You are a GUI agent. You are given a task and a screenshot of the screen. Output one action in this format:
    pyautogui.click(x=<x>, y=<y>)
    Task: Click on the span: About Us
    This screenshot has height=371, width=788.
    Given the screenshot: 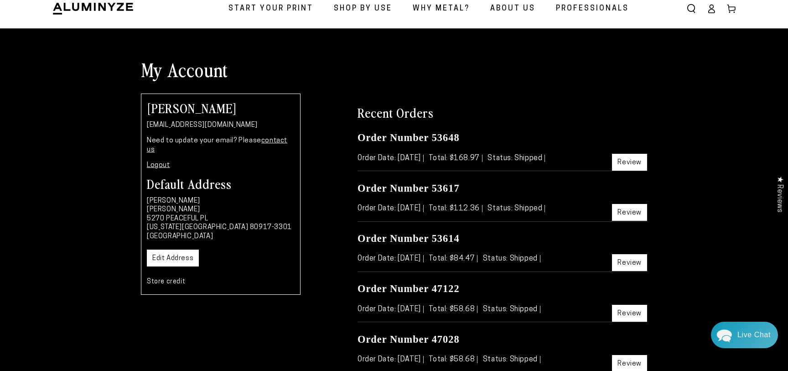 What is the action you would take?
    pyautogui.click(x=513, y=9)
    